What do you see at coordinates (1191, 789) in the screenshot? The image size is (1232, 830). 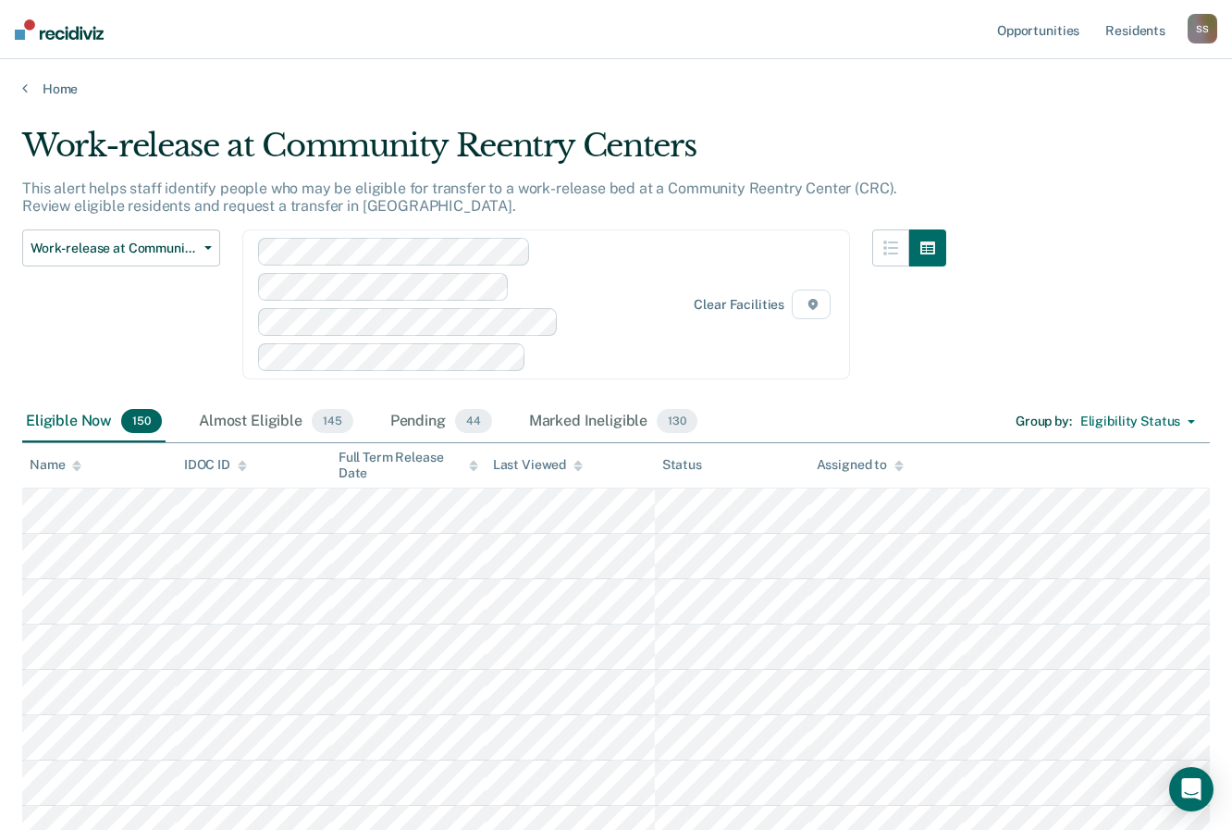 I see `div: Open Intercom Messenger` at bounding box center [1191, 789].